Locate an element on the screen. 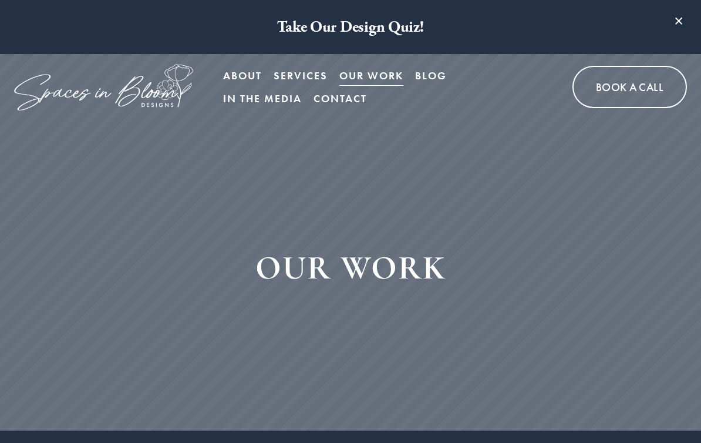 This screenshot has height=443, width=701. a: About is located at coordinates (242, 75).